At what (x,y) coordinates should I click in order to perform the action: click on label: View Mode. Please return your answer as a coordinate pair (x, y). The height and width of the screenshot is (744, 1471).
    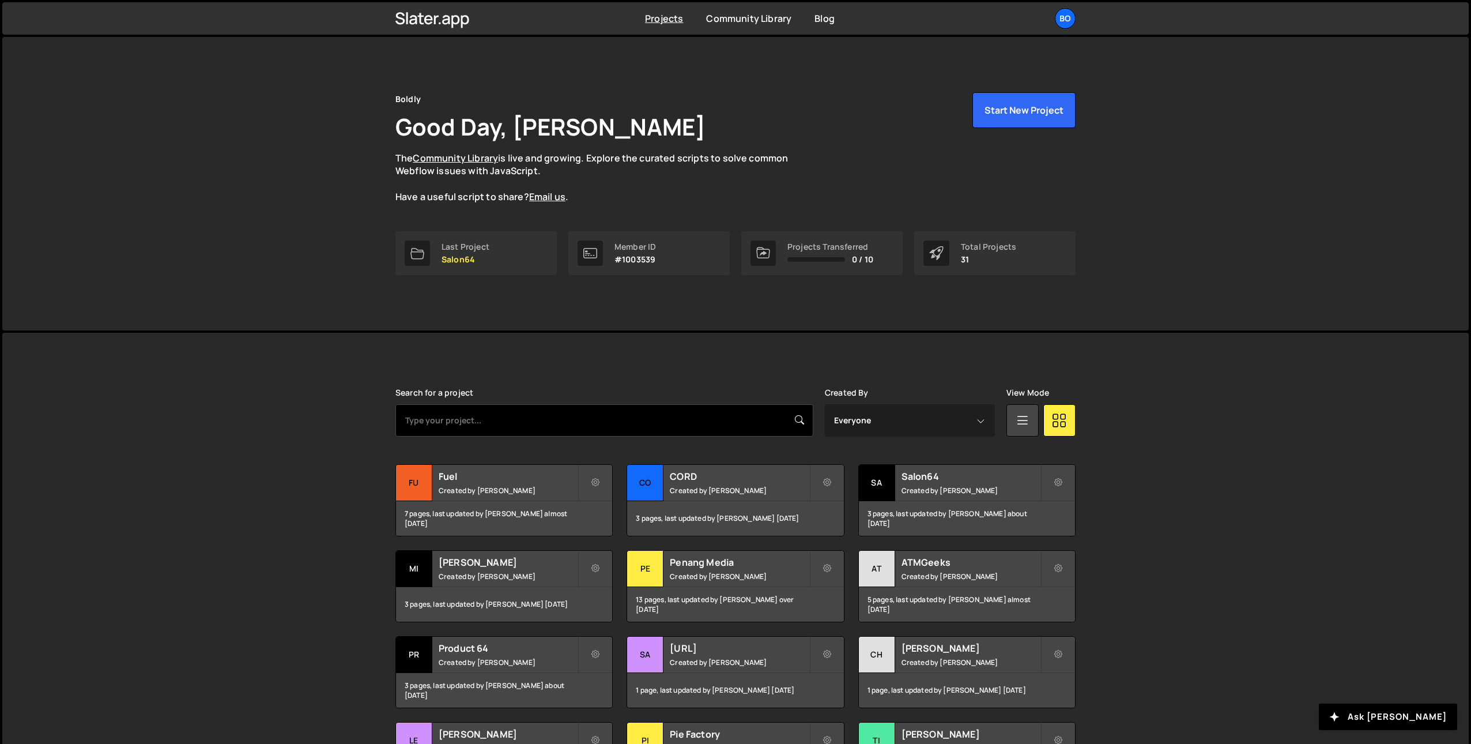
    Looking at the image, I should click on (1028, 393).